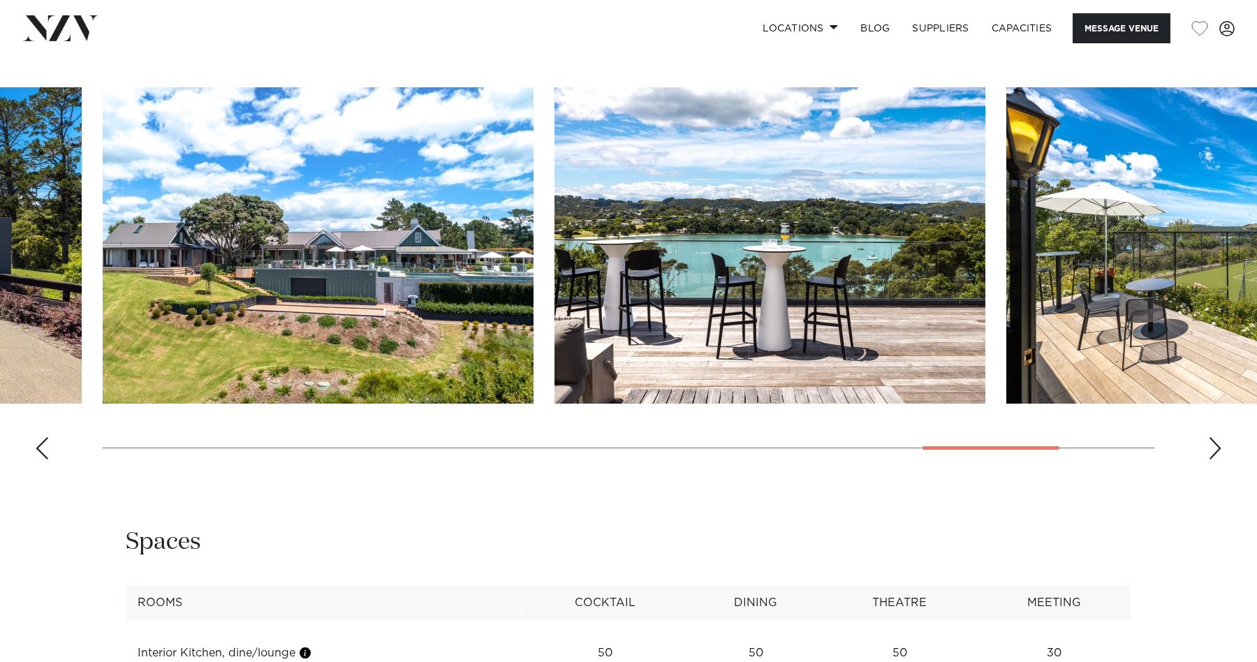 The width and height of the screenshot is (1257, 662). Describe the element at coordinates (60, 28) in the screenshot. I see `img: nzv-logo.png` at that location.